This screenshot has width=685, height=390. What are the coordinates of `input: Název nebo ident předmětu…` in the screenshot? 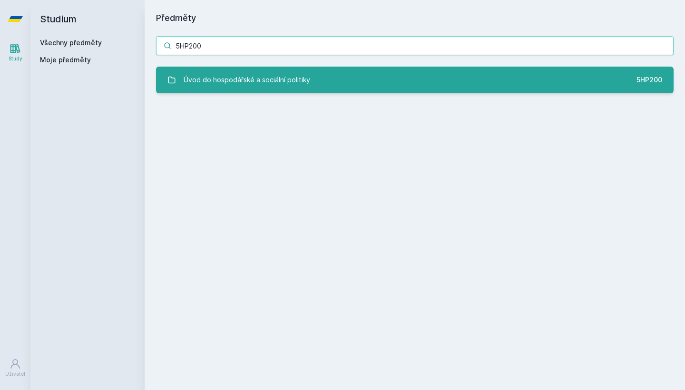 It's located at (415, 46).